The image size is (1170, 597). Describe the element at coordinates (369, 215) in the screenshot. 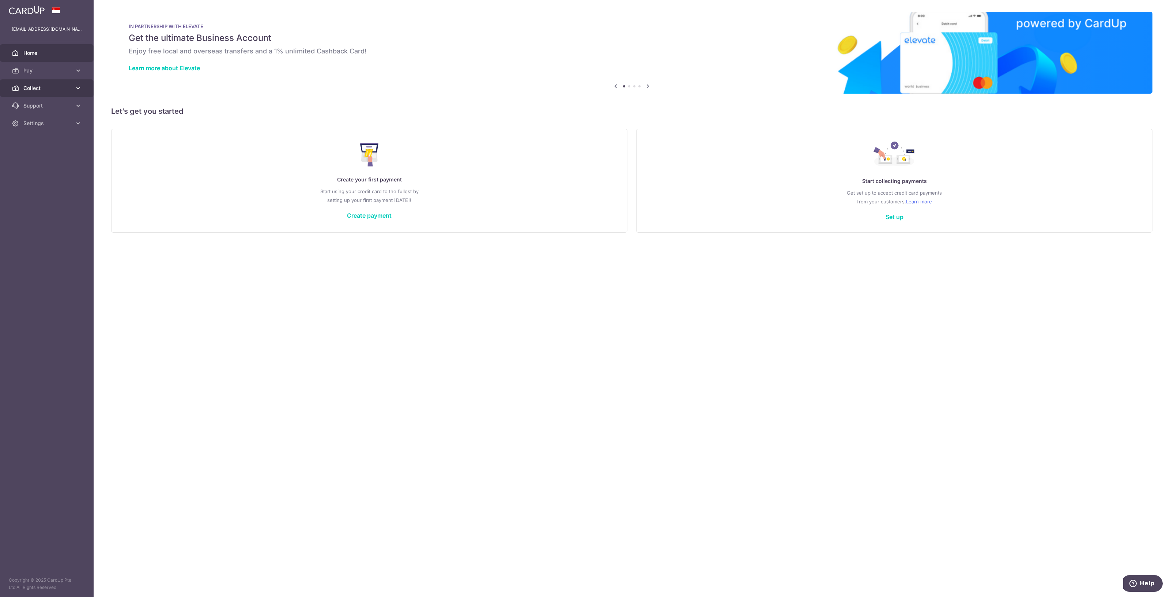

I see `a: Create payment` at that location.